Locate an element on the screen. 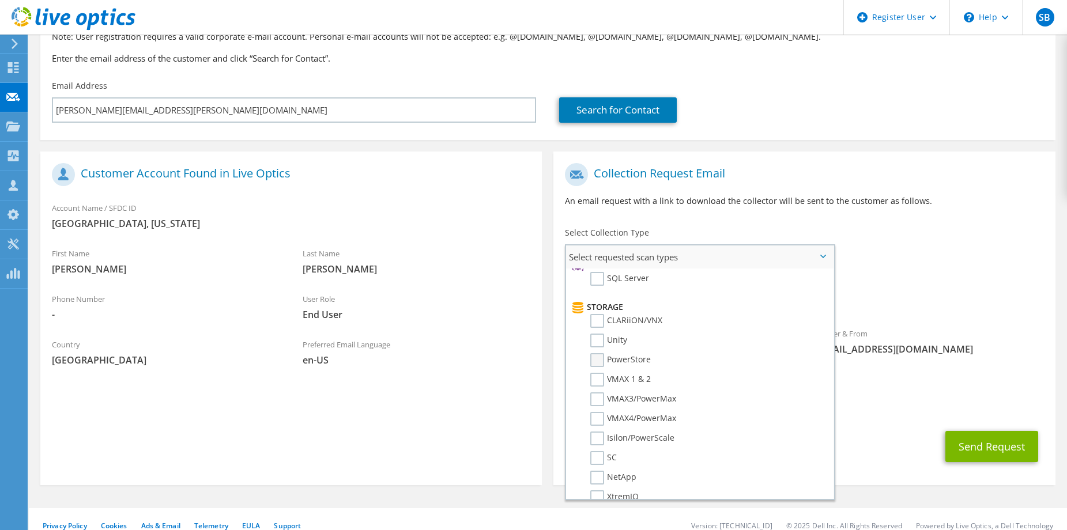 Image resolution: width=1067 pixels, height=530 pixels. label: CLARiiON/VNX is located at coordinates (626, 321).